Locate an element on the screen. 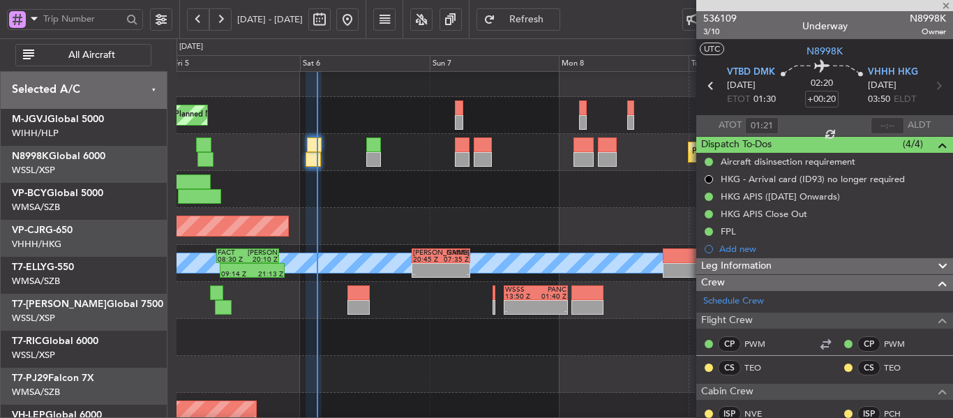 The height and width of the screenshot is (418, 953). button: All Aircraft is located at coordinates (83, 55).